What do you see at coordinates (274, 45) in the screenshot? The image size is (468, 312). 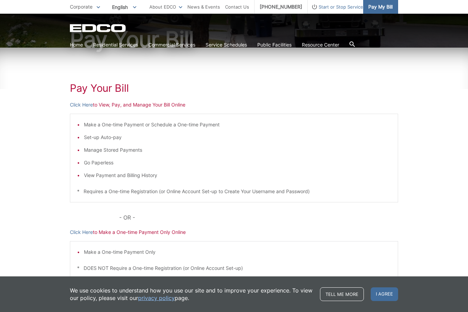 I see `a: Public Facilities` at bounding box center [274, 45].